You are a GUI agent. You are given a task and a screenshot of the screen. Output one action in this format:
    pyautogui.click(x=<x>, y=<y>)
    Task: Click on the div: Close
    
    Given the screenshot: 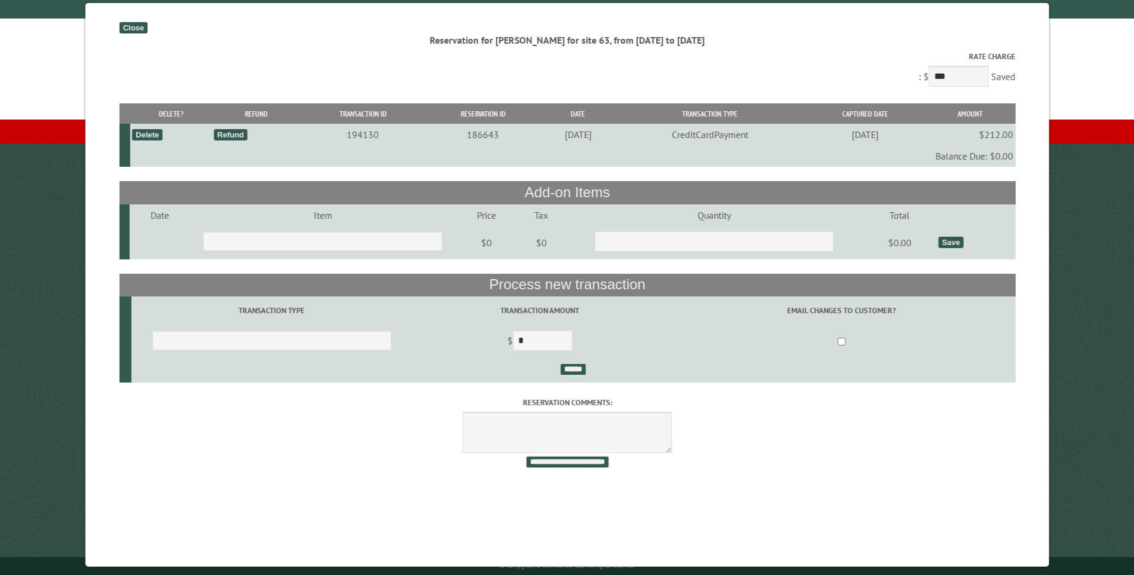 What is the action you would take?
    pyautogui.click(x=133, y=27)
    